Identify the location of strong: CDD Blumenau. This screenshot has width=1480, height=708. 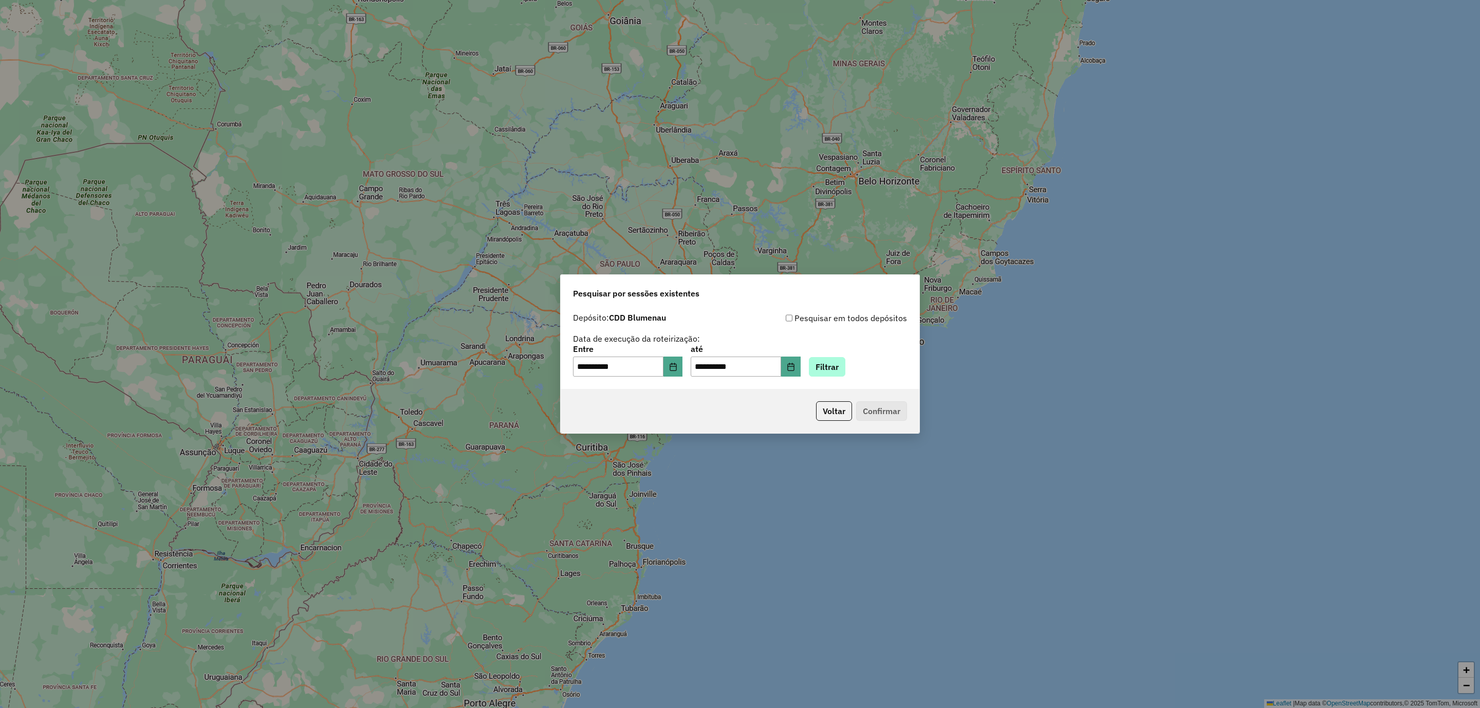
(637, 318).